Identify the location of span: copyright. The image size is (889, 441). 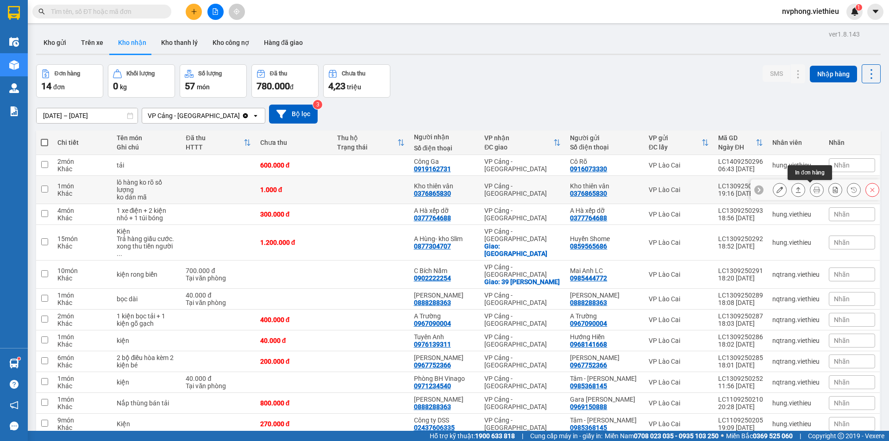
(841, 436).